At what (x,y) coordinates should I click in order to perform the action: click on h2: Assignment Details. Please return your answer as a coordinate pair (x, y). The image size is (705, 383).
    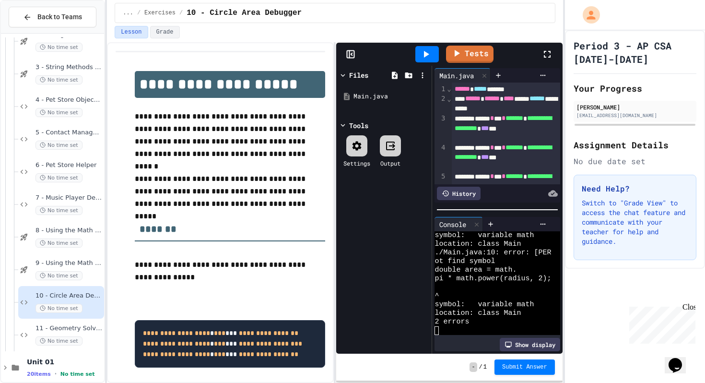
    Looking at the image, I should click on (635, 145).